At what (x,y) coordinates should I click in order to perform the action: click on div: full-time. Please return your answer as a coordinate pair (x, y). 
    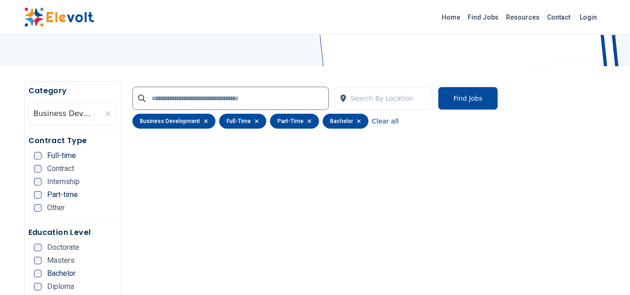
    Looking at the image, I should click on (242, 121).